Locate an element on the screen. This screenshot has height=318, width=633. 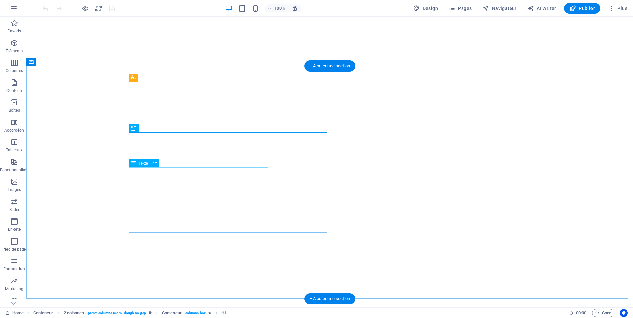
button: Pages is located at coordinates (460, 8).